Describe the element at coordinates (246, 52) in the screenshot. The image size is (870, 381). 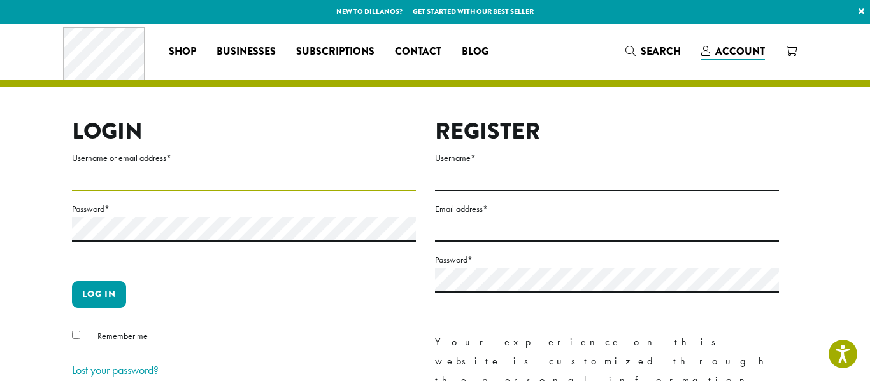
I see `span: Businesses` at that location.